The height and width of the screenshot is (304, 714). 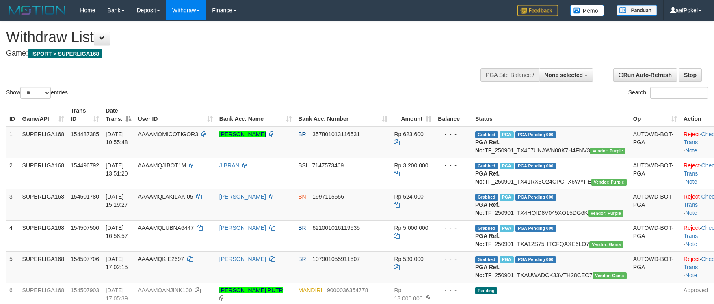 I want to click on img: Button%20Memo.svg, so click(x=587, y=11).